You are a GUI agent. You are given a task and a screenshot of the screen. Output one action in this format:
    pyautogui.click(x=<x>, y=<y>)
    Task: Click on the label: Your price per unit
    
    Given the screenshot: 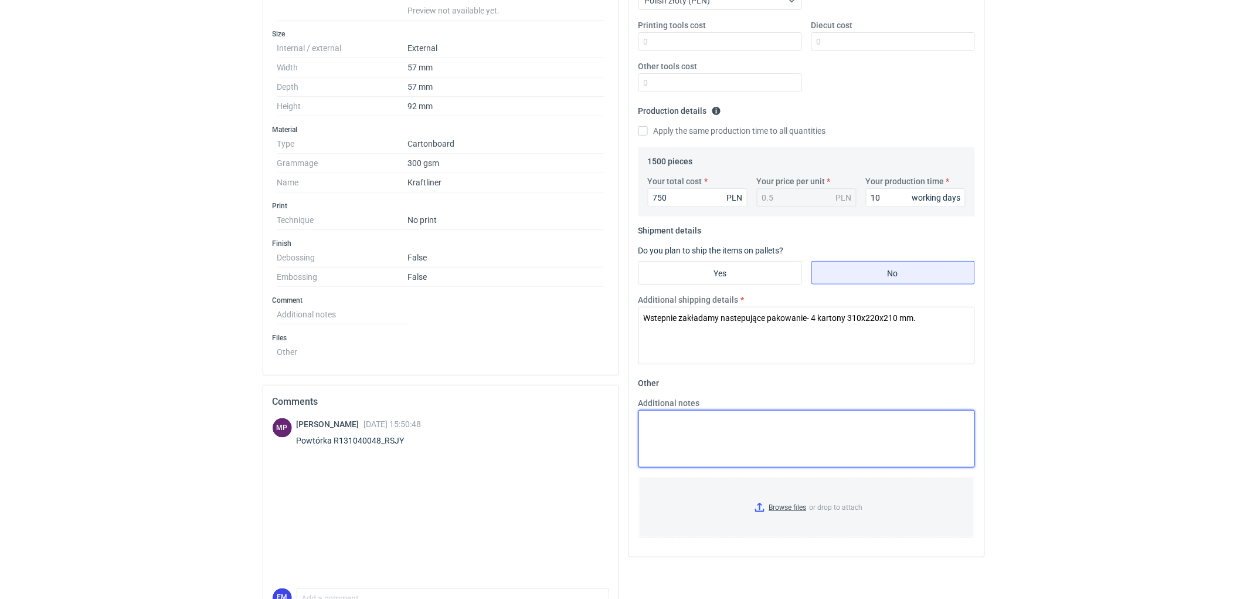 What is the action you would take?
    pyautogui.click(x=791, y=181)
    